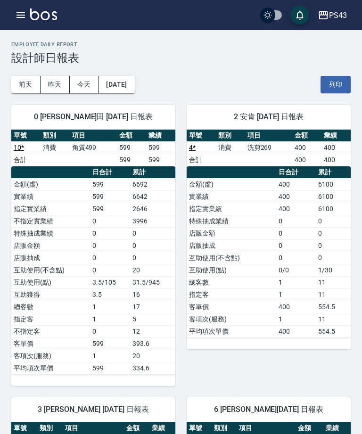 The height and width of the screenshot is (434, 362). Describe the element at coordinates (153, 355) in the screenshot. I see `td: 20` at that location.